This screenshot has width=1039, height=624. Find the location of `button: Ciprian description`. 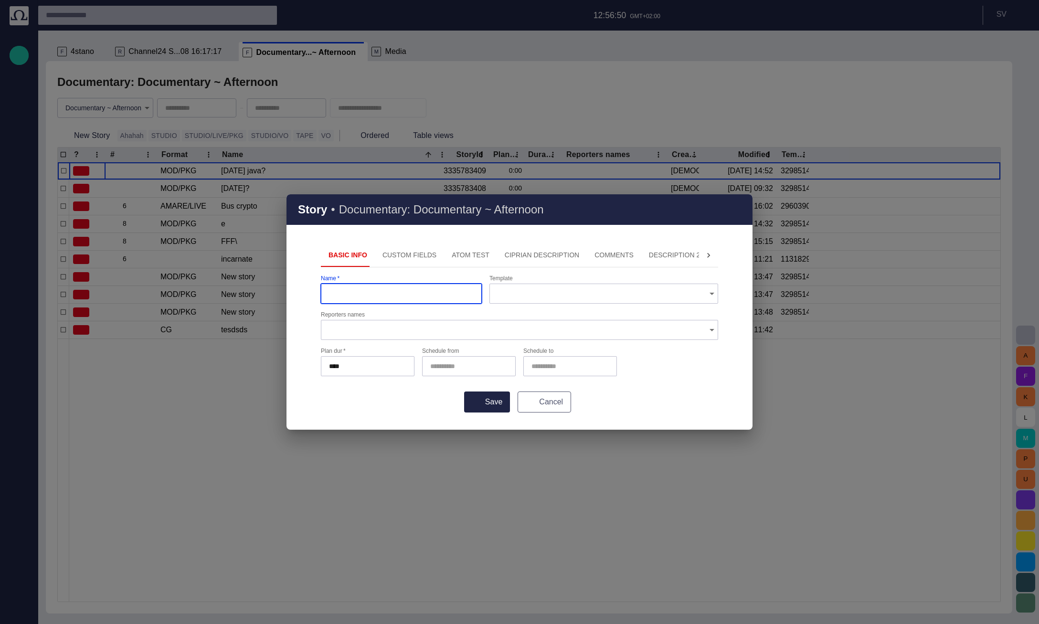

button: Ciprian description is located at coordinates (542, 256).